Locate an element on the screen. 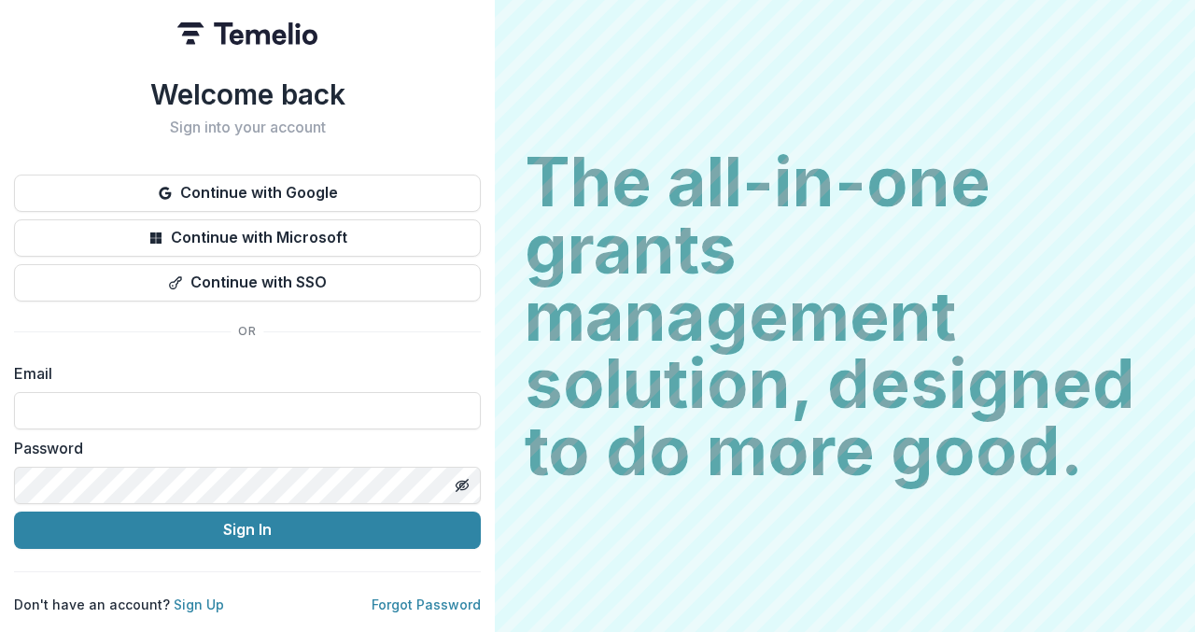  button: Continue with Google is located at coordinates (247, 193).